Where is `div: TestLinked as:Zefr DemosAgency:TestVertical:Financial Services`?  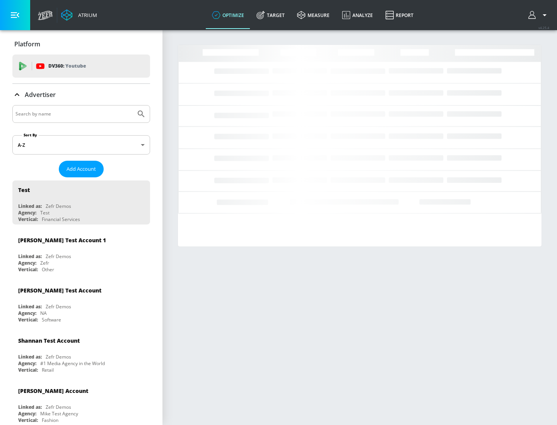
div: TestLinked as:Zefr DemosAgency:TestVertical:Financial Services is located at coordinates (81, 203).